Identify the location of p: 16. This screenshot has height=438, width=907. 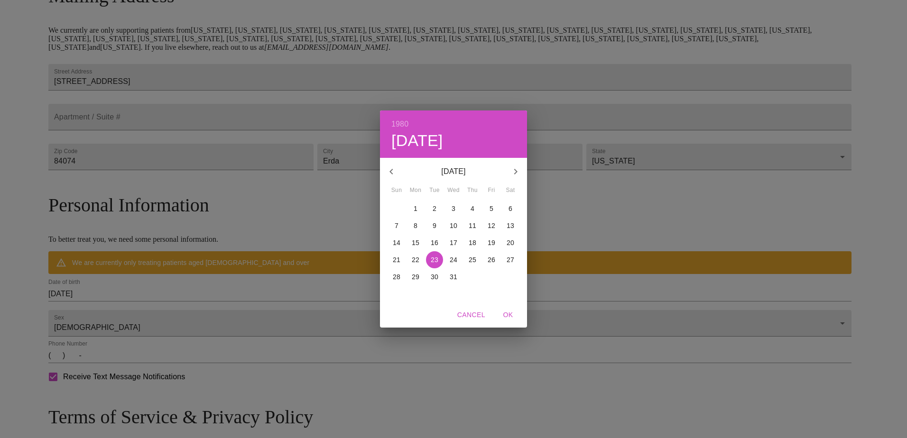
(435, 243).